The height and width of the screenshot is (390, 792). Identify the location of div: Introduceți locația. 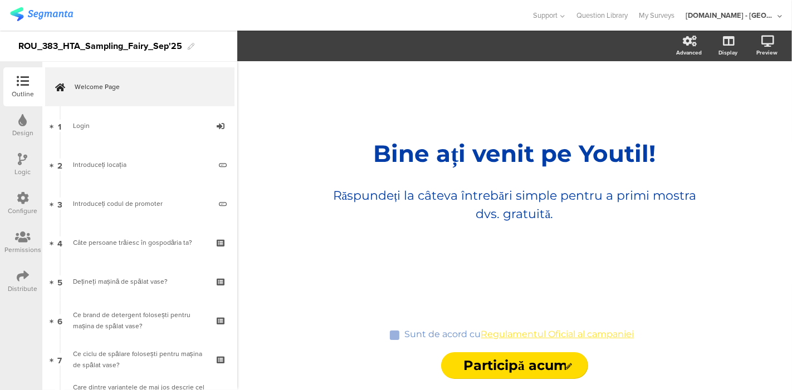
(141, 165).